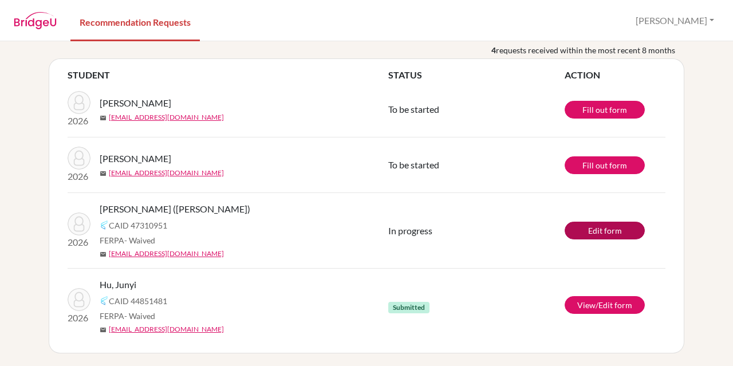 The width and height of the screenshot is (733, 366). Describe the element at coordinates (79, 224) in the screenshot. I see `img: Liang, Ziyi (Ana)` at that location.